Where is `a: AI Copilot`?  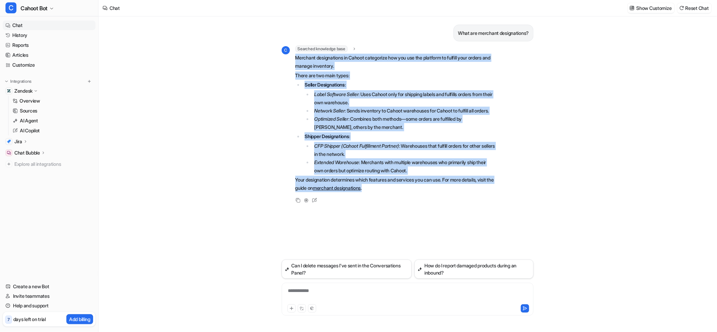
a: AI Copilot is located at coordinates (53, 131).